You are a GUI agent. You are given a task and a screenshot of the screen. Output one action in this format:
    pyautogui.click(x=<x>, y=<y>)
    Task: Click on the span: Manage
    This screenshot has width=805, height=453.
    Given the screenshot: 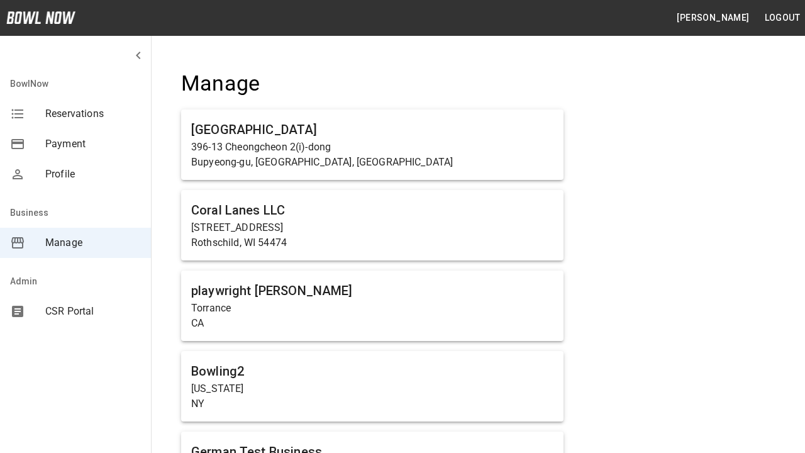 What is the action you would take?
    pyautogui.click(x=93, y=243)
    